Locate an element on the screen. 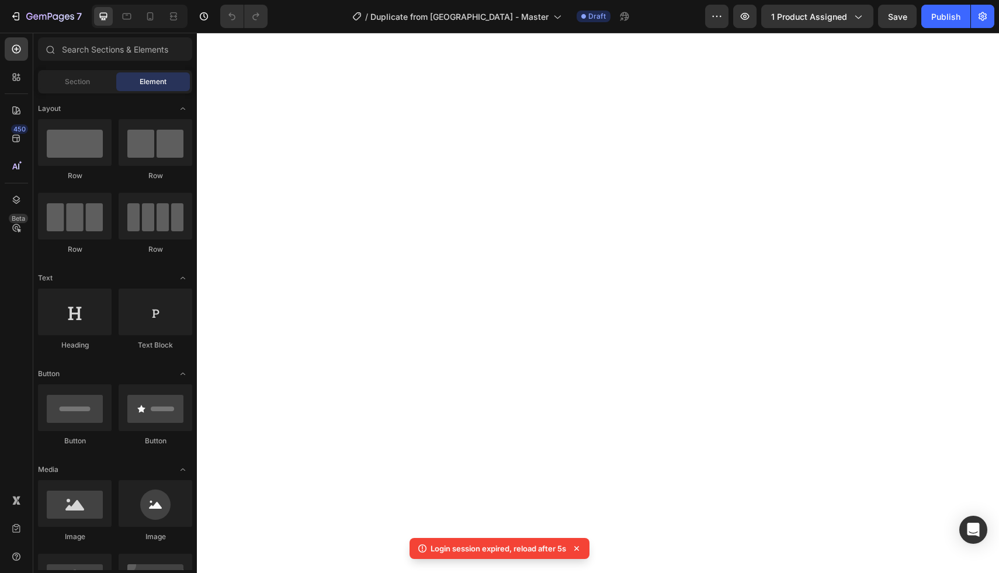 The width and height of the screenshot is (999, 573). div: Text Block is located at coordinates (155, 345).